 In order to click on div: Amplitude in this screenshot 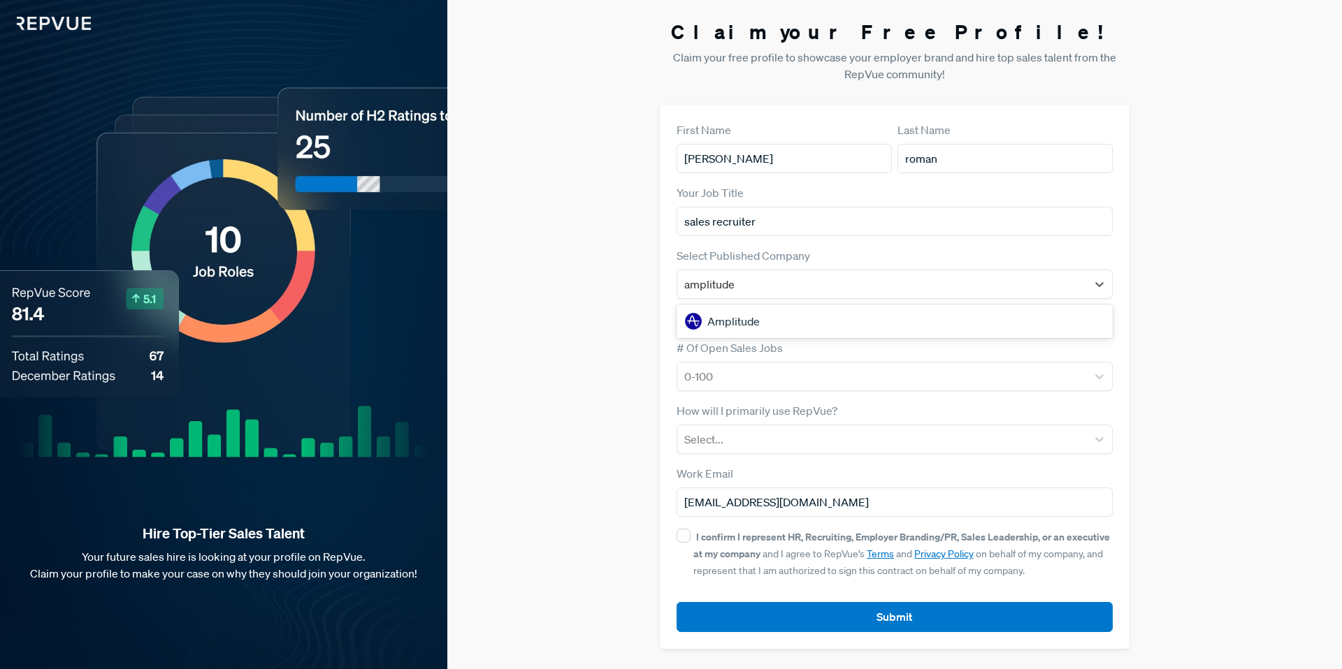, I will do `click(894, 321)`.